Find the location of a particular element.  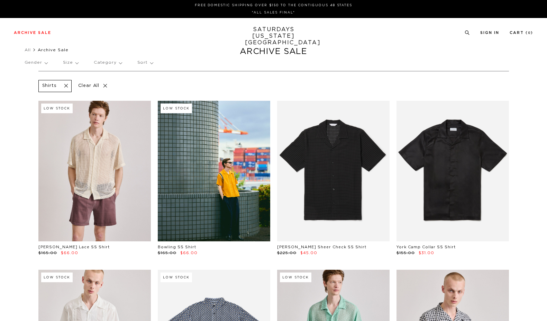

span: $45.00 is located at coordinates (309, 253).